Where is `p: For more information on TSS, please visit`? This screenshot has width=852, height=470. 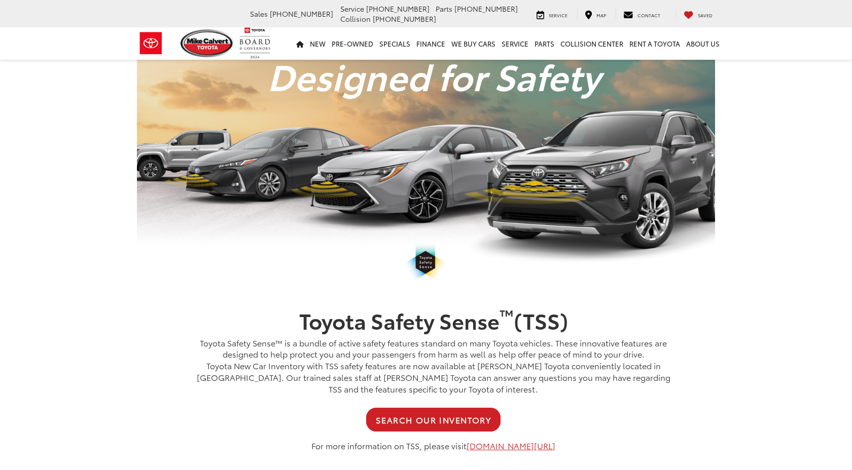
p: For more information on TSS, please visit is located at coordinates (433, 446).